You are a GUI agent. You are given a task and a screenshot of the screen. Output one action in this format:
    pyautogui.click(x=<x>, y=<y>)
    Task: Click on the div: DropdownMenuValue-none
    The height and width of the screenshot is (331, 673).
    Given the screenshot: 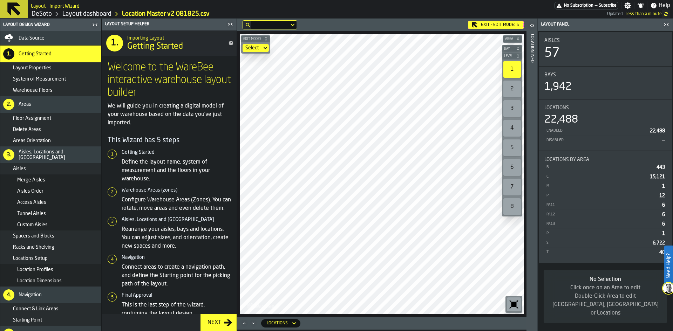 What is the action you would take?
    pyautogui.click(x=255, y=48)
    